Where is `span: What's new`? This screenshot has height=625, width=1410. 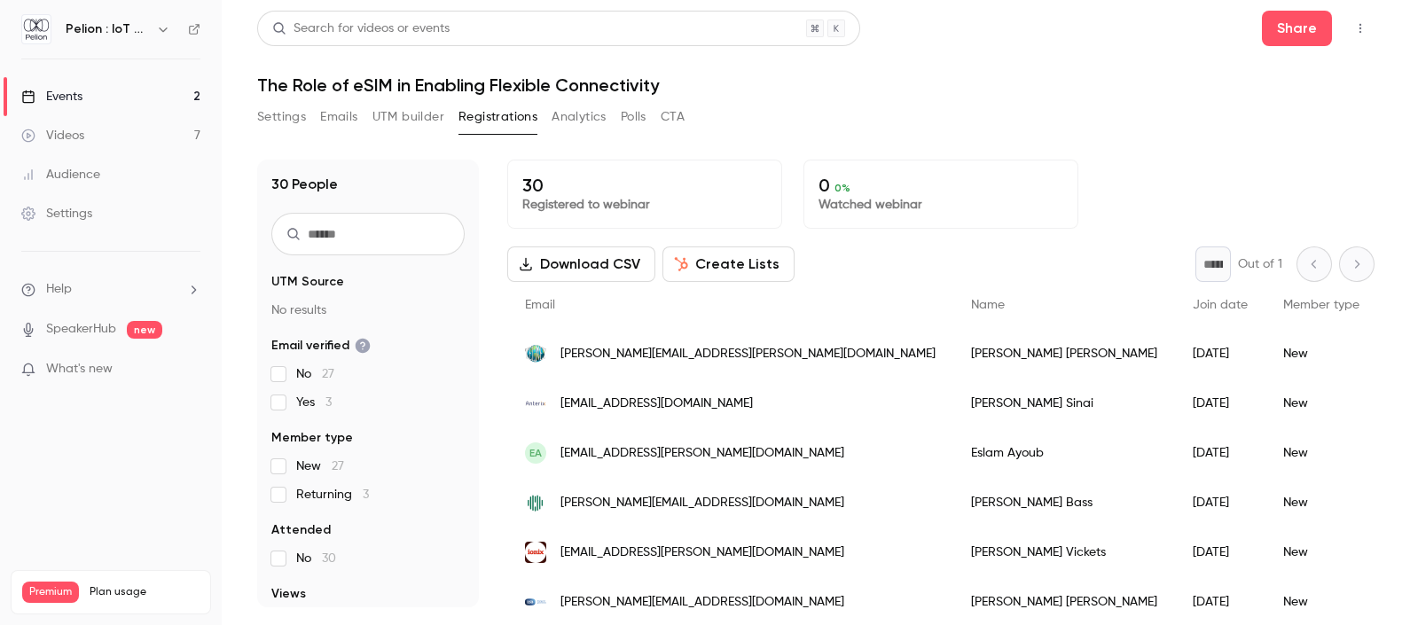
span: What's new is located at coordinates (79, 369).